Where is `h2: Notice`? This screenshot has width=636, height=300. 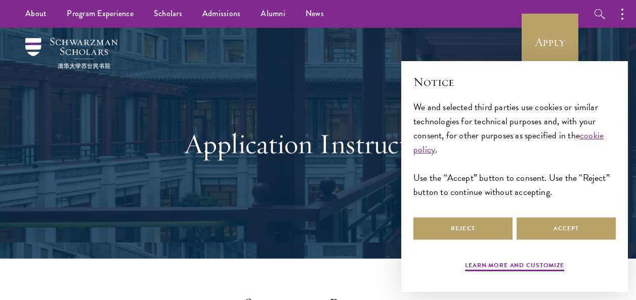 h2: Notice is located at coordinates (514, 82).